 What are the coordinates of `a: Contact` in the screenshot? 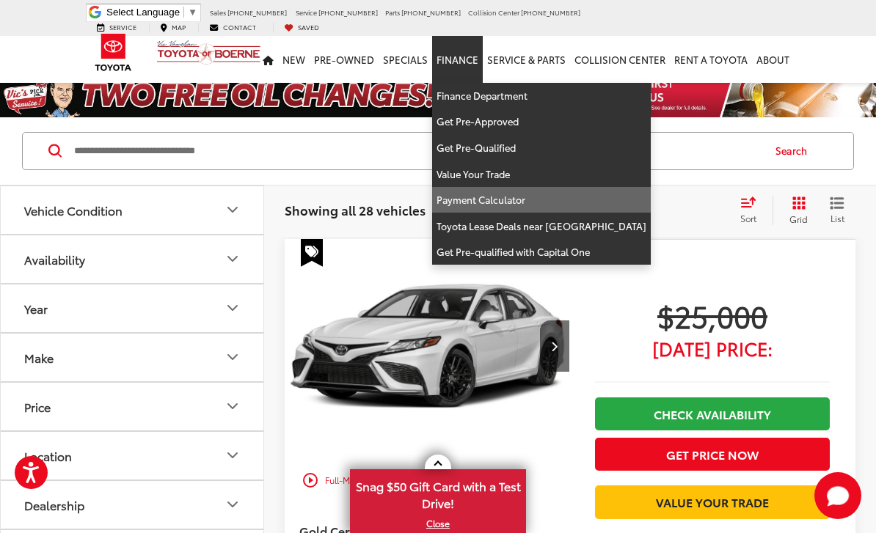 It's located at (232, 27).